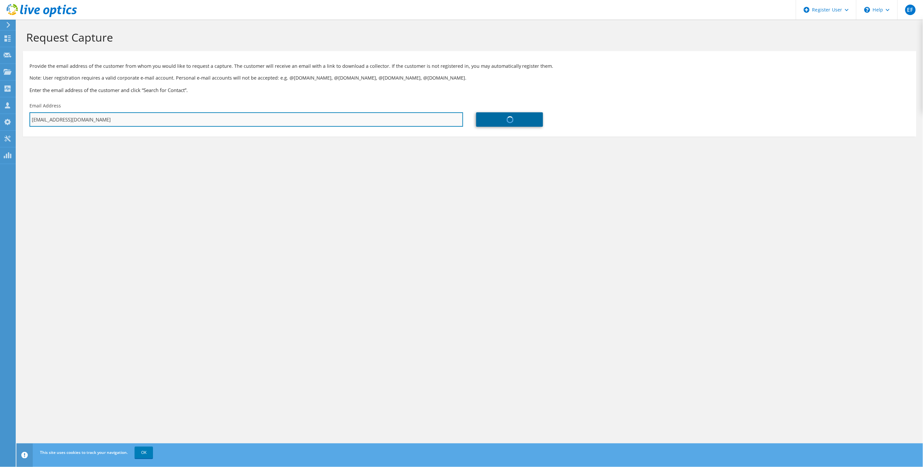 The height and width of the screenshot is (467, 923). Describe the element at coordinates (470, 66) in the screenshot. I see `p: Provide the email address of the customer from whom you would like to request a capture. The cust...` at that location.